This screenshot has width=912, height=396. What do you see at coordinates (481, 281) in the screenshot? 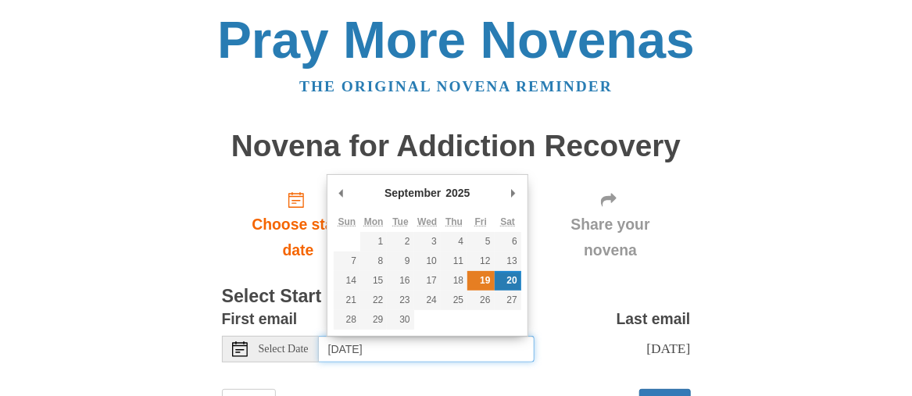
I see `button: 19` at bounding box center [481, 281].